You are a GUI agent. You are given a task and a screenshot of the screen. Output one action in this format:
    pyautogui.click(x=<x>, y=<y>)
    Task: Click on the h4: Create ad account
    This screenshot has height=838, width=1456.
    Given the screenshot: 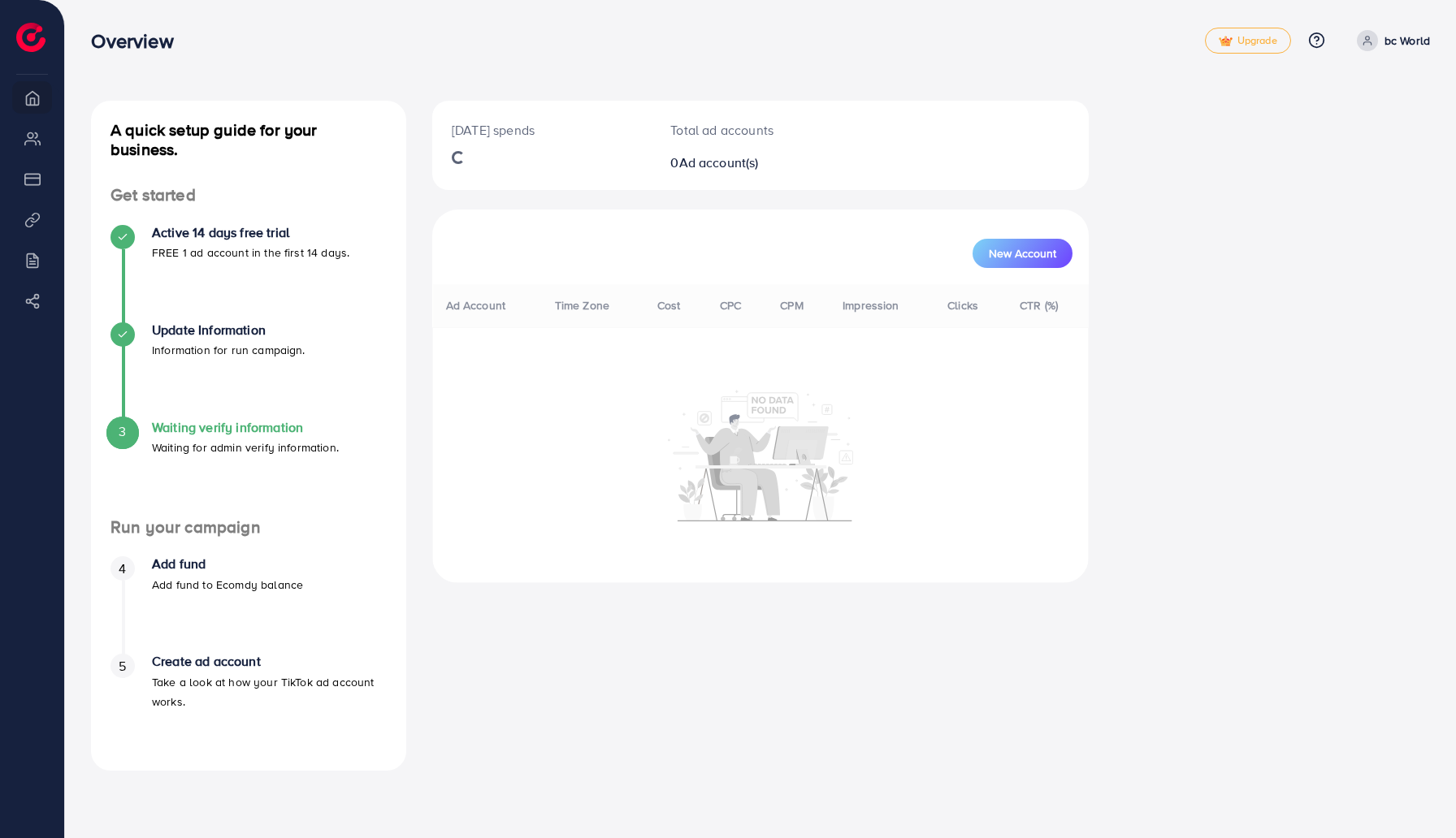 What is the action you would take?
    pyautogui.click(x=269, y=662)
    